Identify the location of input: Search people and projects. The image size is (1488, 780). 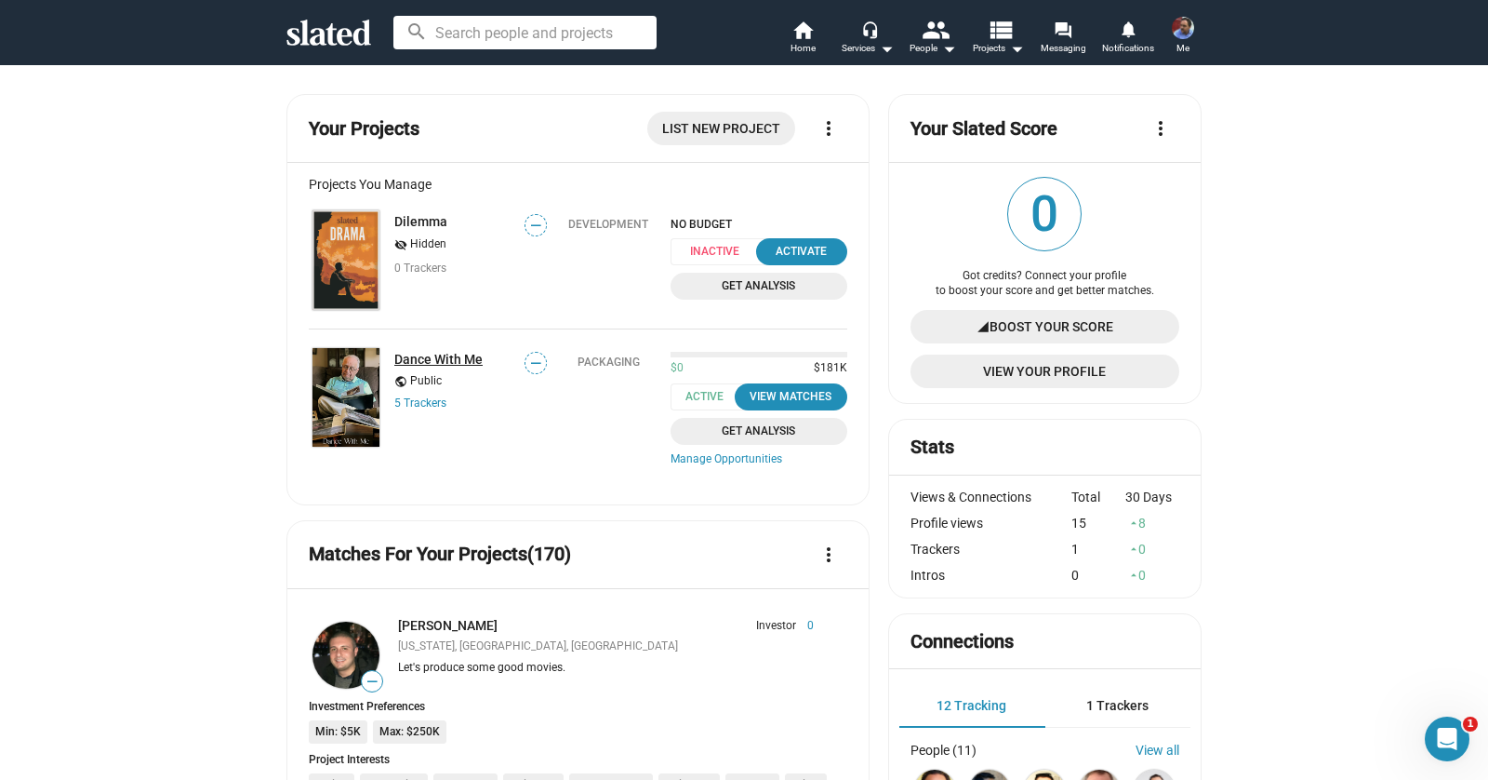
(525, 33).